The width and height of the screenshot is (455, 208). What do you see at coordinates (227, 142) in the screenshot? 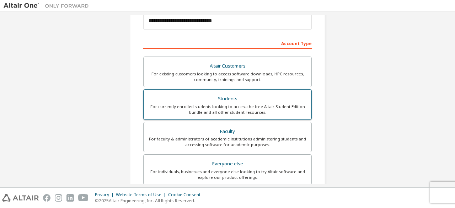
I see `div: For faculty & administrators of academic institutions administering students and accessing softwa...` at bounding box center [227, 142].